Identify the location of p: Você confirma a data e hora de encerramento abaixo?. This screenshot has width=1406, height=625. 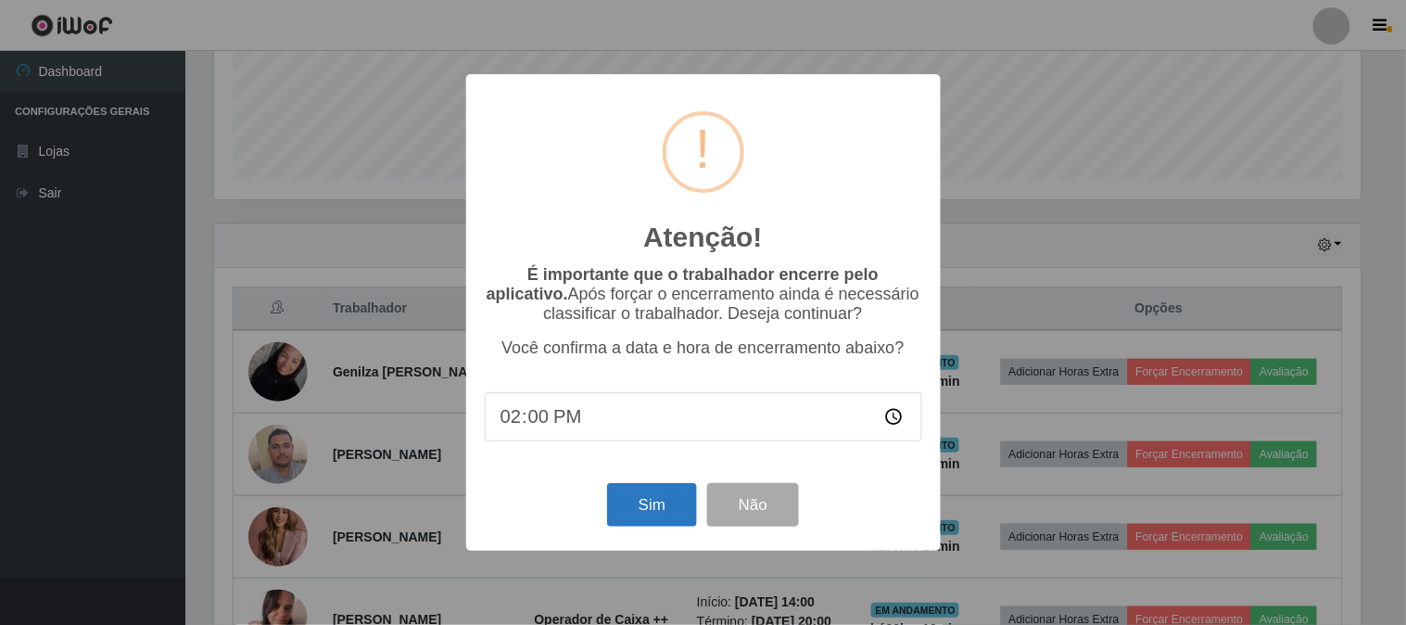
(704, 348).